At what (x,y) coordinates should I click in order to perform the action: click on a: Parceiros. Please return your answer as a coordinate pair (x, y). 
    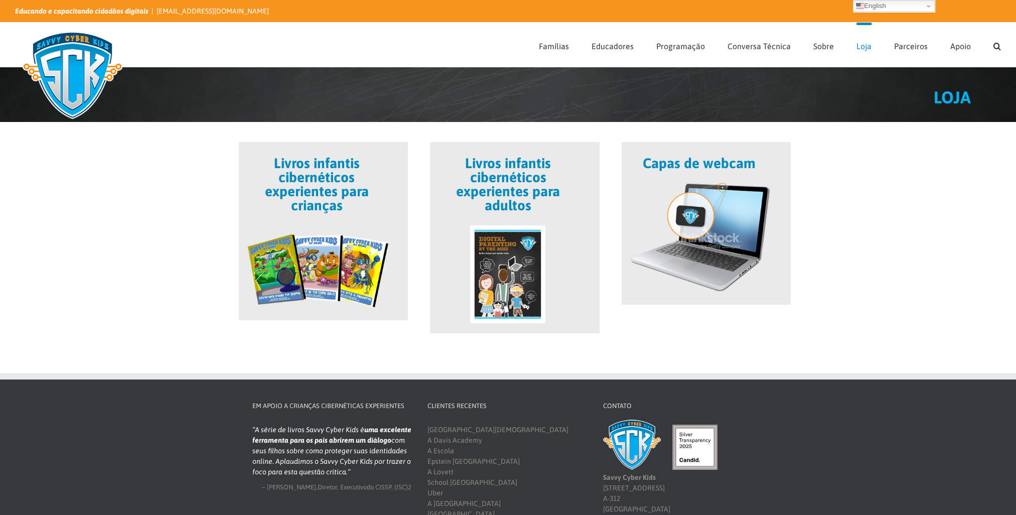
    Looking at the image, I should click on (910, 45).